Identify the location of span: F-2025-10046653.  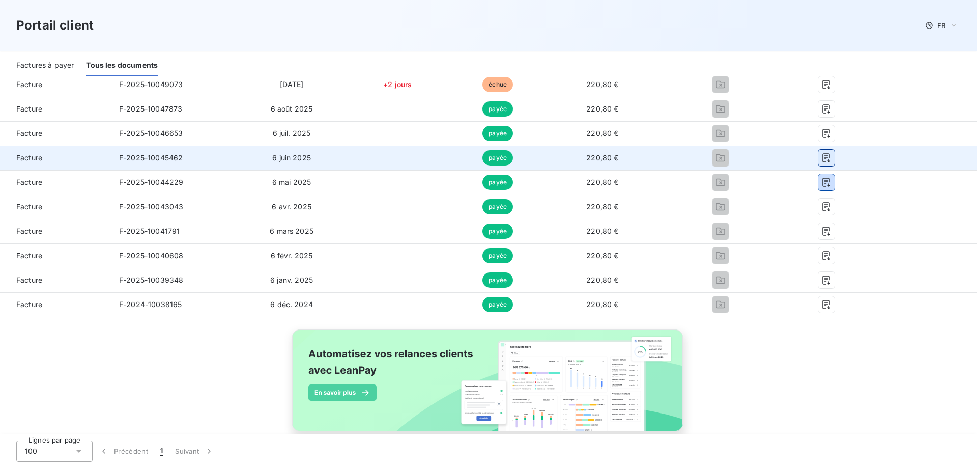
(151, 133).